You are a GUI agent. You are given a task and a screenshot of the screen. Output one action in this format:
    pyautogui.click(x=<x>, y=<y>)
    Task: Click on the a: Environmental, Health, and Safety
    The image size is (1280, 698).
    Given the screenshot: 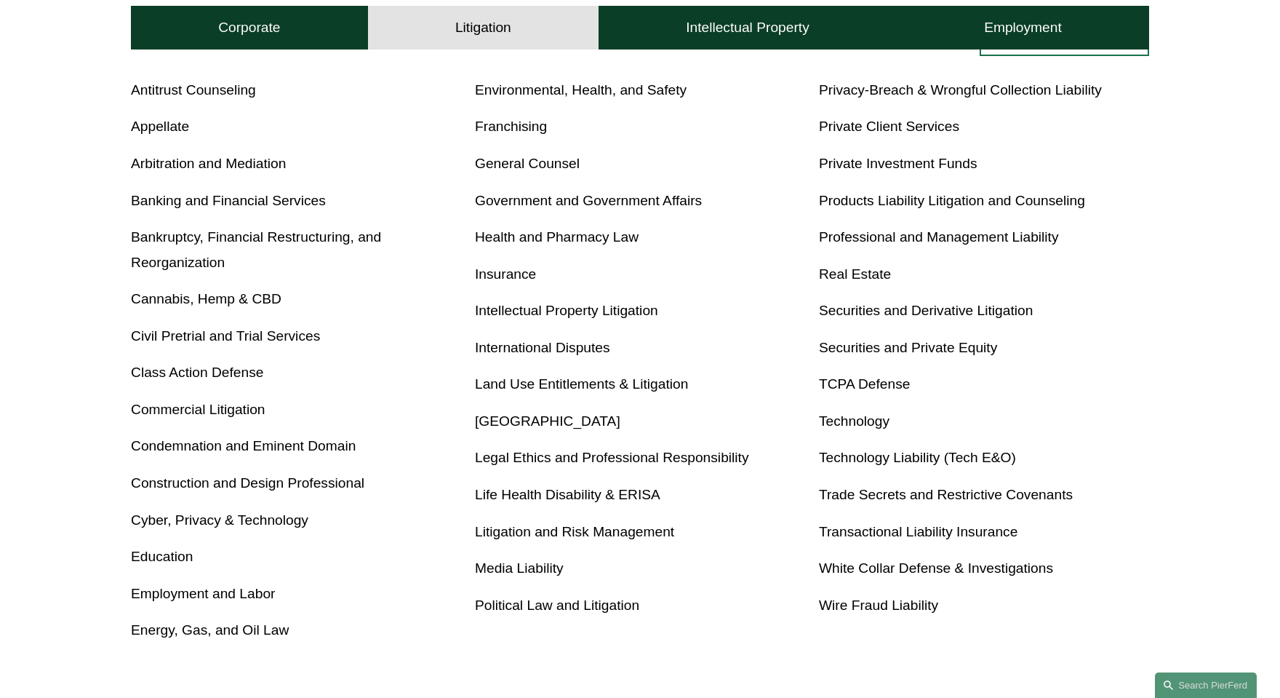 What is the action you would take?
    pyautogui.click(x=581, y=89)
    